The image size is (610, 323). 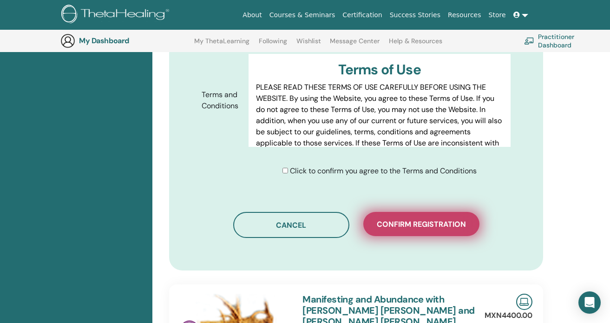 What do you see at coordinates (222, 45) in the screenshot?
I see `a: My ThetaLearning` at bounding box center [222, 45].